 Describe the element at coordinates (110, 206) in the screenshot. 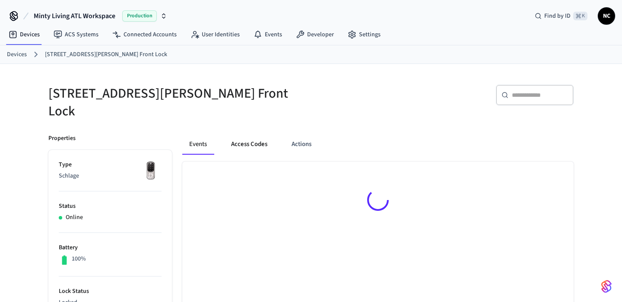

I see `p: Status` at that location.